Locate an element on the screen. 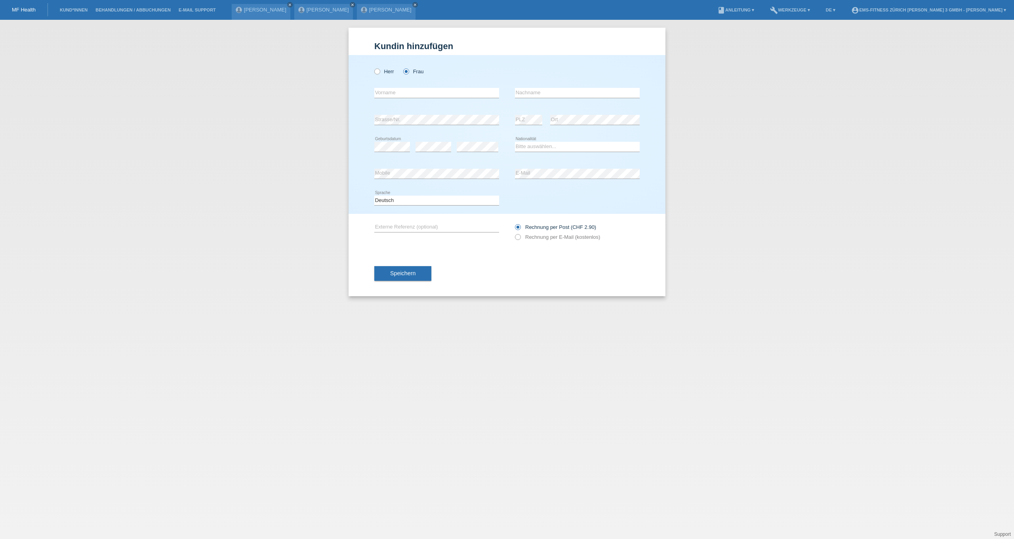 The height and width of the screenshot is (539, 1014). i: account_circle is located at coordinates (855, 10).